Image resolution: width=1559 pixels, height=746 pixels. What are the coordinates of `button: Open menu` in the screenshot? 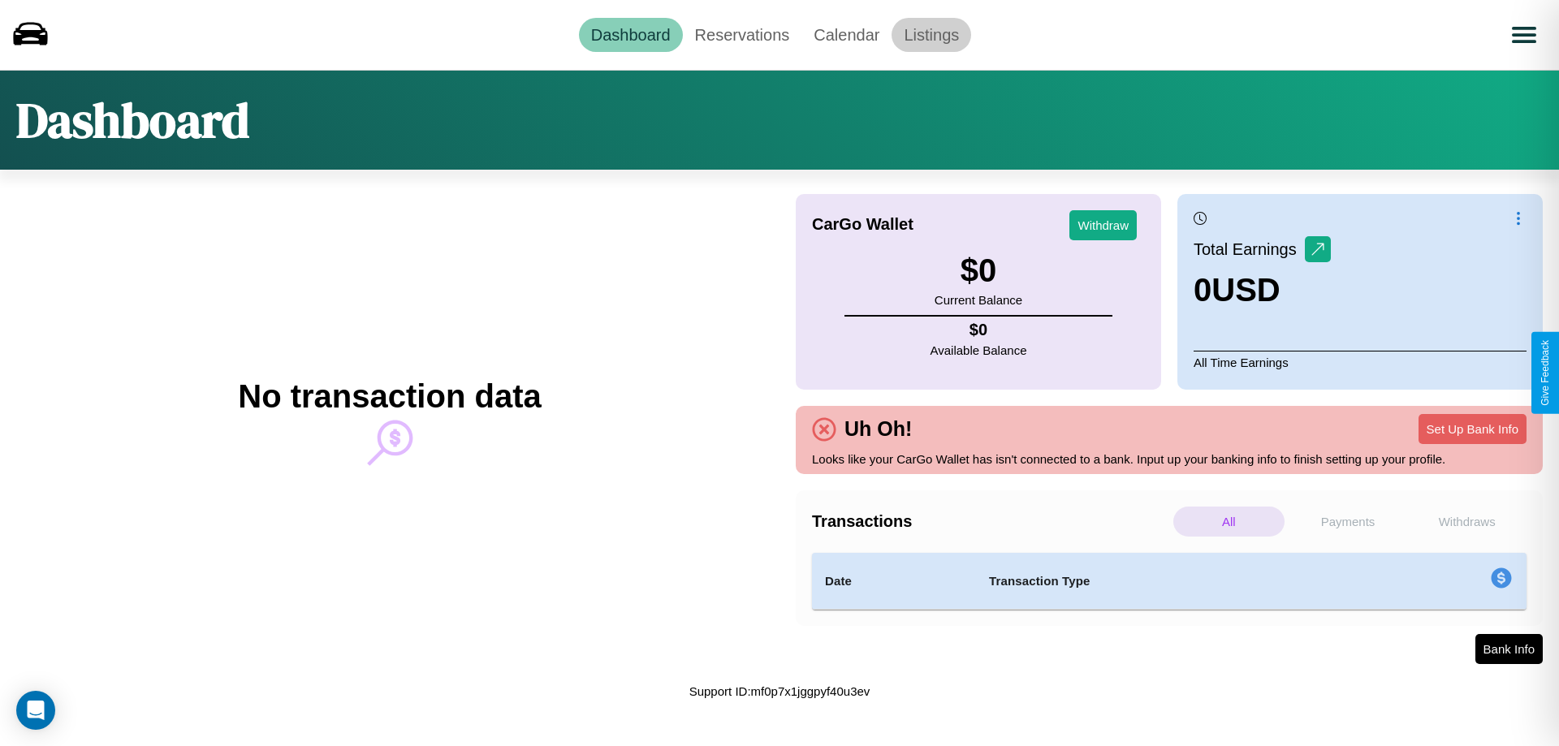 It's located at (1524, 35).